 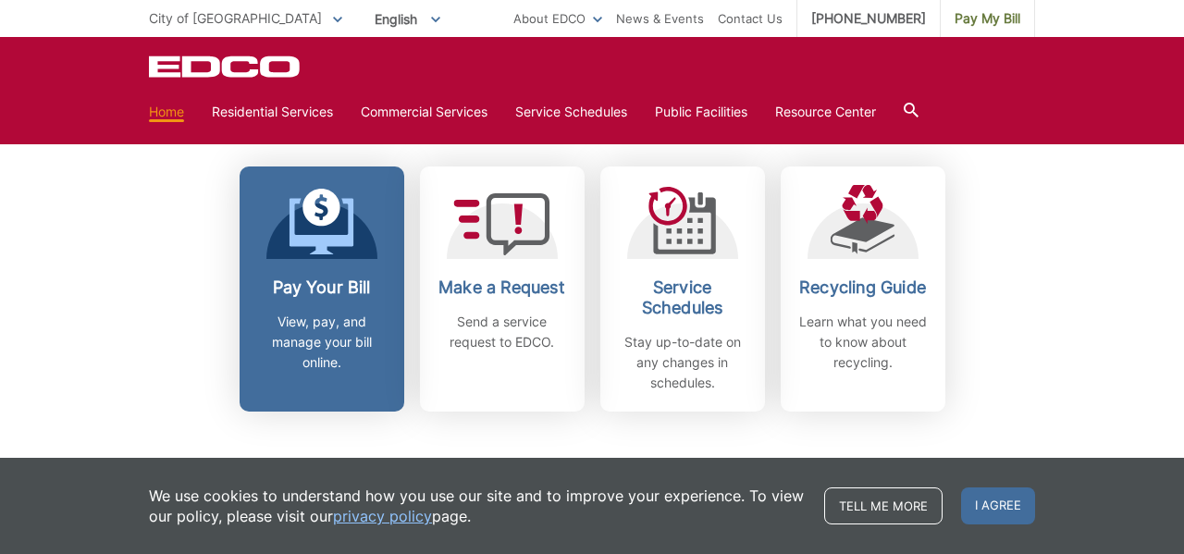 I want to click on h2: Make a Request, so click(x=502, y=288).